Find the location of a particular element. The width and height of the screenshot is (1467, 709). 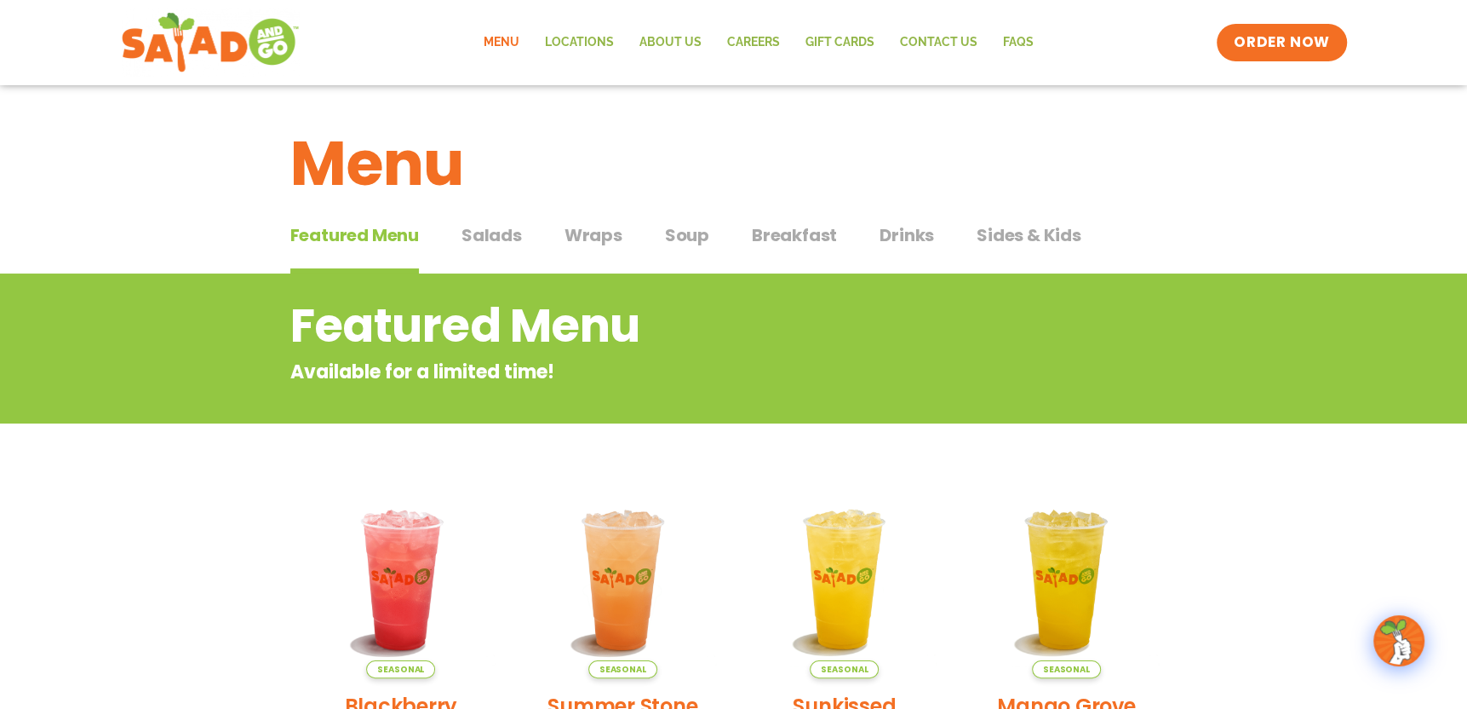

p: Available for a limited time! is located at coordinates (665, 371).